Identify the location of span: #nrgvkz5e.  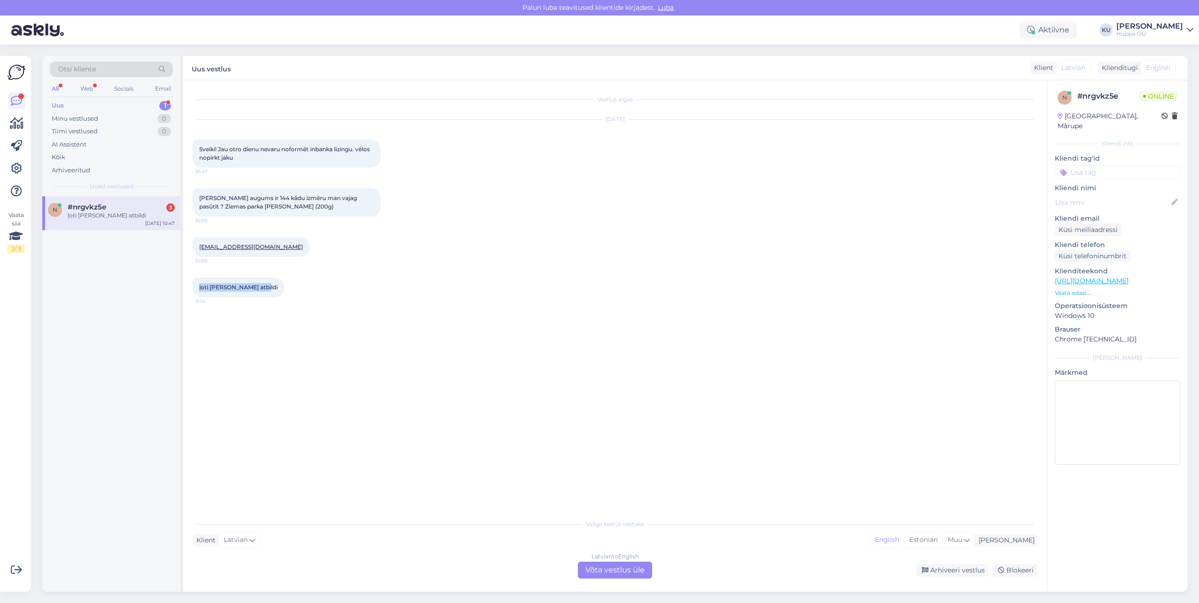
(87, 207).